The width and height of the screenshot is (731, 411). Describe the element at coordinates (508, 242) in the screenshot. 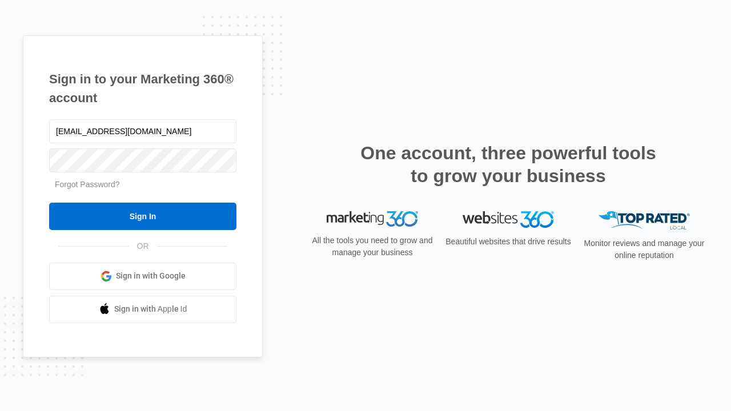

I see `p: Beautiful websites that drive results` at that location.